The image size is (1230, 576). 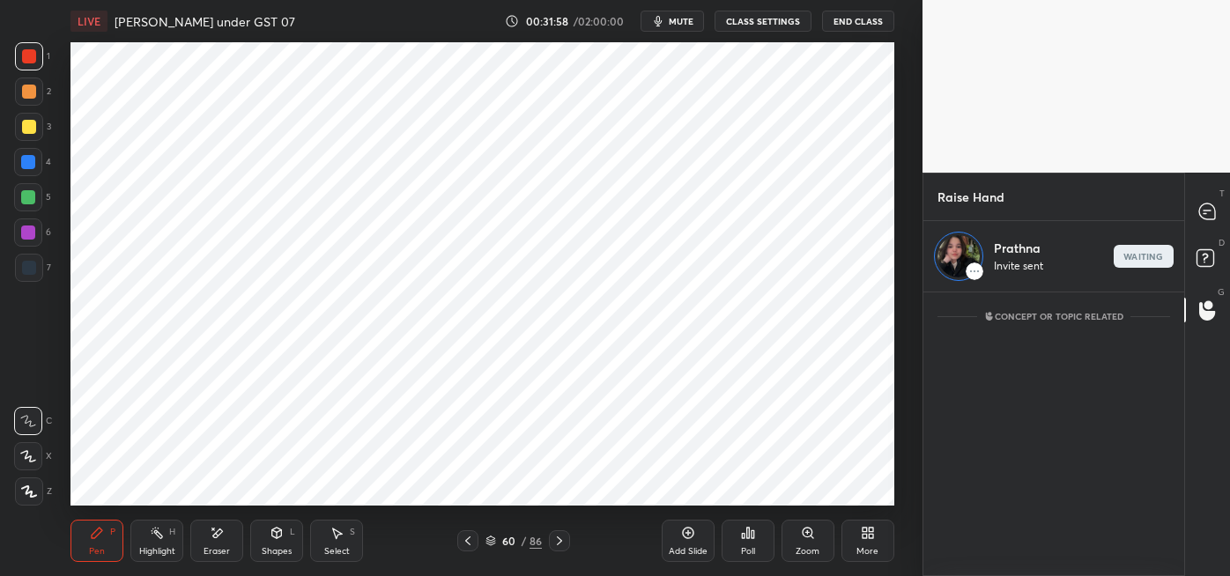 What do you see at coordinates (1018, 248) in the screenshot?
I see `p: Prathna` at bounding box center [1018, 248].